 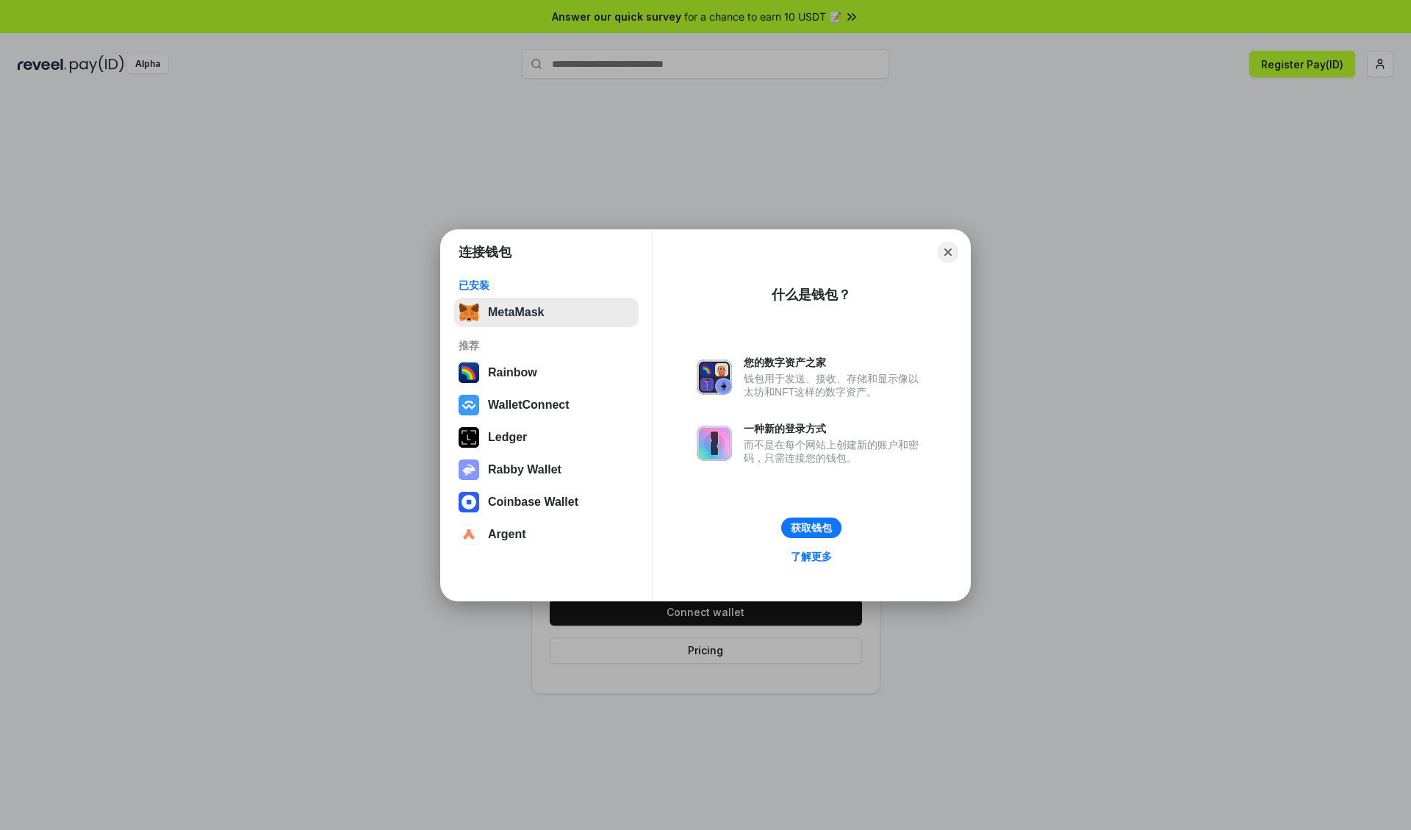 What do you see at coordinates (529, 405) in the screenshot?
I see `div: WalletConnect` at bounding box center [529, 405].